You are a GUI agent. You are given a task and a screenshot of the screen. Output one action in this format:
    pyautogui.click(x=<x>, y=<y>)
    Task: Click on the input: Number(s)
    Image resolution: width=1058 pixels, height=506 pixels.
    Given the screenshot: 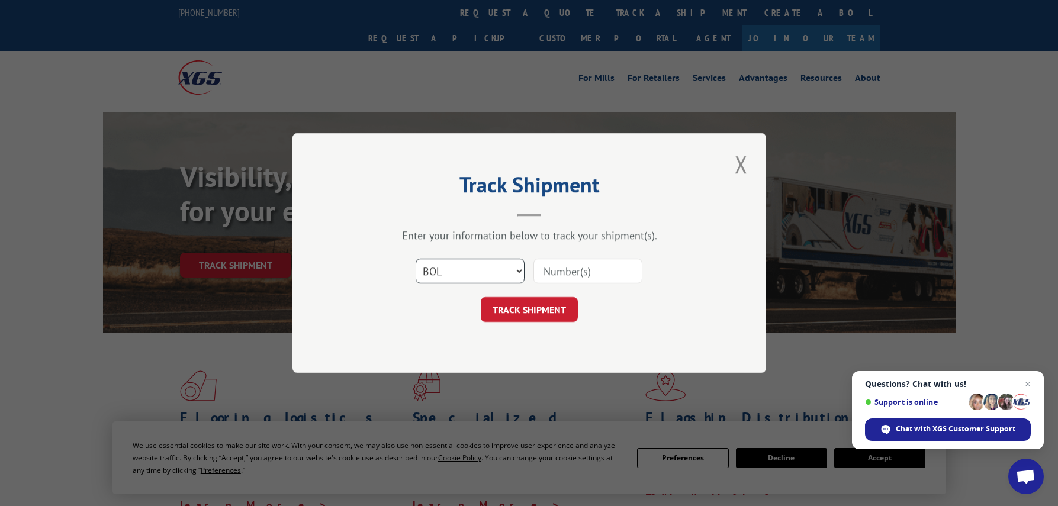 What is the action you would take?
    pyautogui.click(x=588, y=271)
    